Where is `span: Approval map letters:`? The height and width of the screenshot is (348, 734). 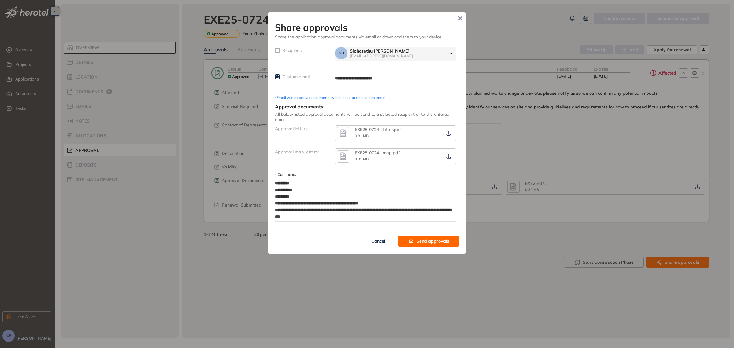 span: Approval map letters: is located at coordinates (296, 152).